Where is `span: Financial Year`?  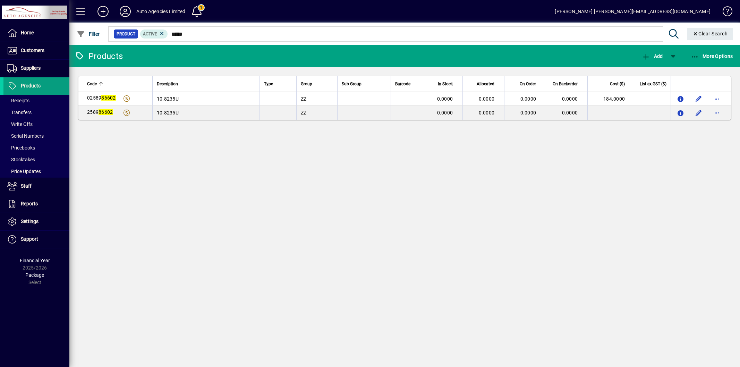 span: Financial Year is located at coordinates (35, 260).